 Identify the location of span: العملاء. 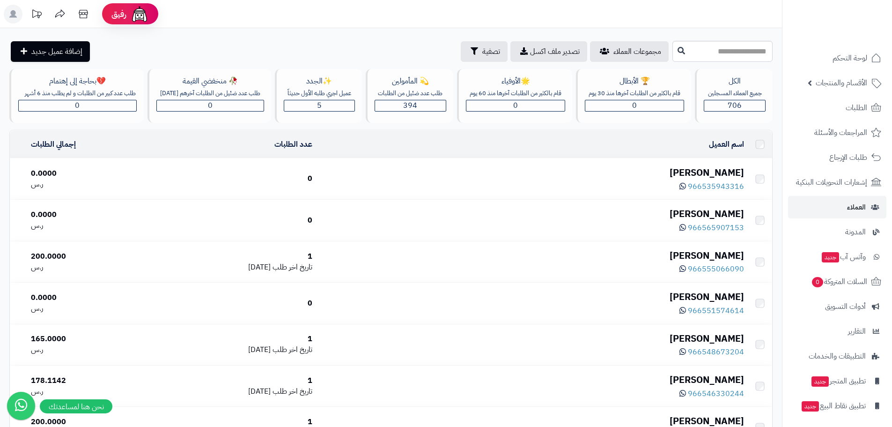
(857, 207).